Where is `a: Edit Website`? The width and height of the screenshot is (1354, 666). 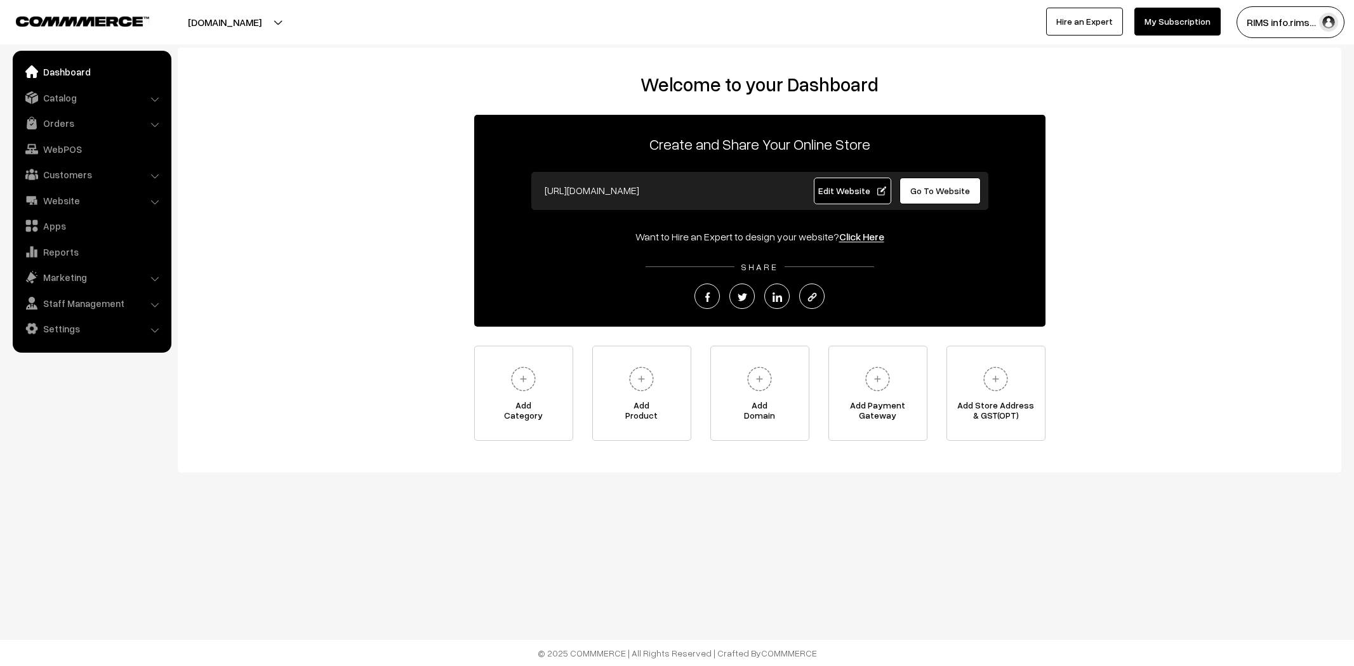
a: Edit Website is located at coordinates (852, 191).